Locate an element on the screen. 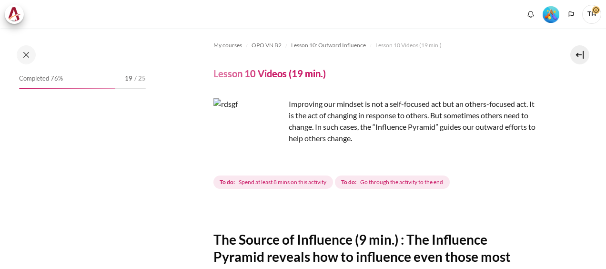 The height and width of the screenshot is (269, 606). span: OPO VN B2 is located at coordinates (266, 45).